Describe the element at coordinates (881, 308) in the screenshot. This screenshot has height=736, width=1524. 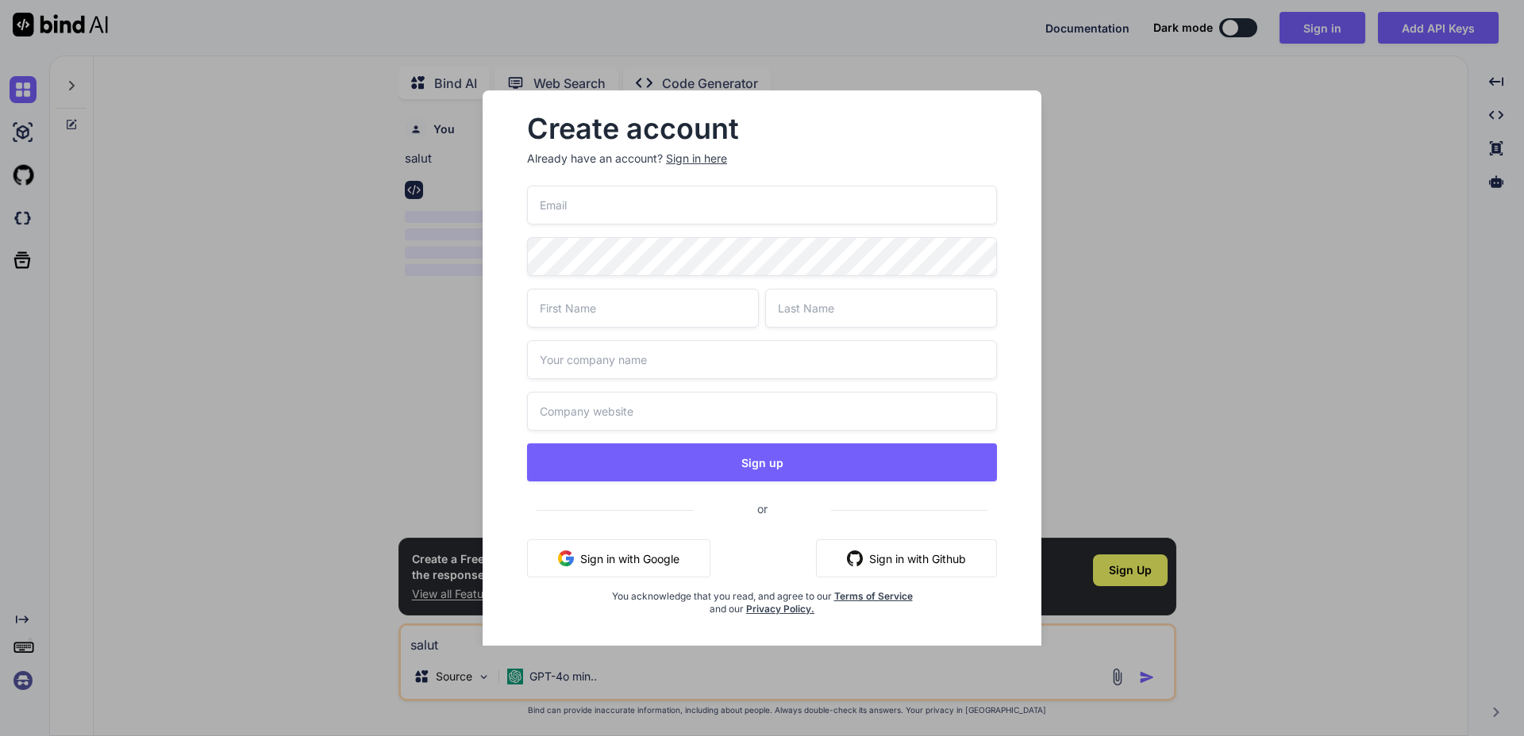
I see `input: Last Name` at that location.